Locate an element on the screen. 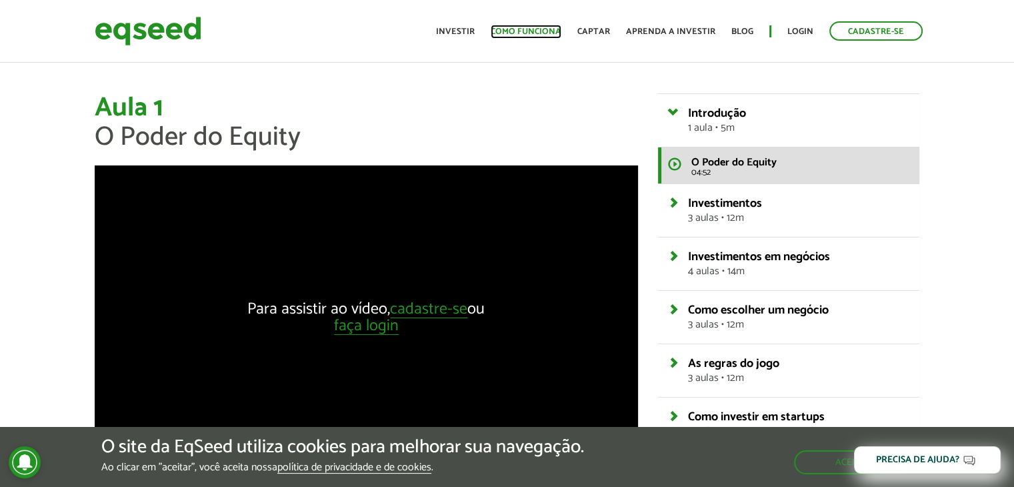  a: Como escolher um negócio3 aulas • 12m is located at coordinates (798, 317).